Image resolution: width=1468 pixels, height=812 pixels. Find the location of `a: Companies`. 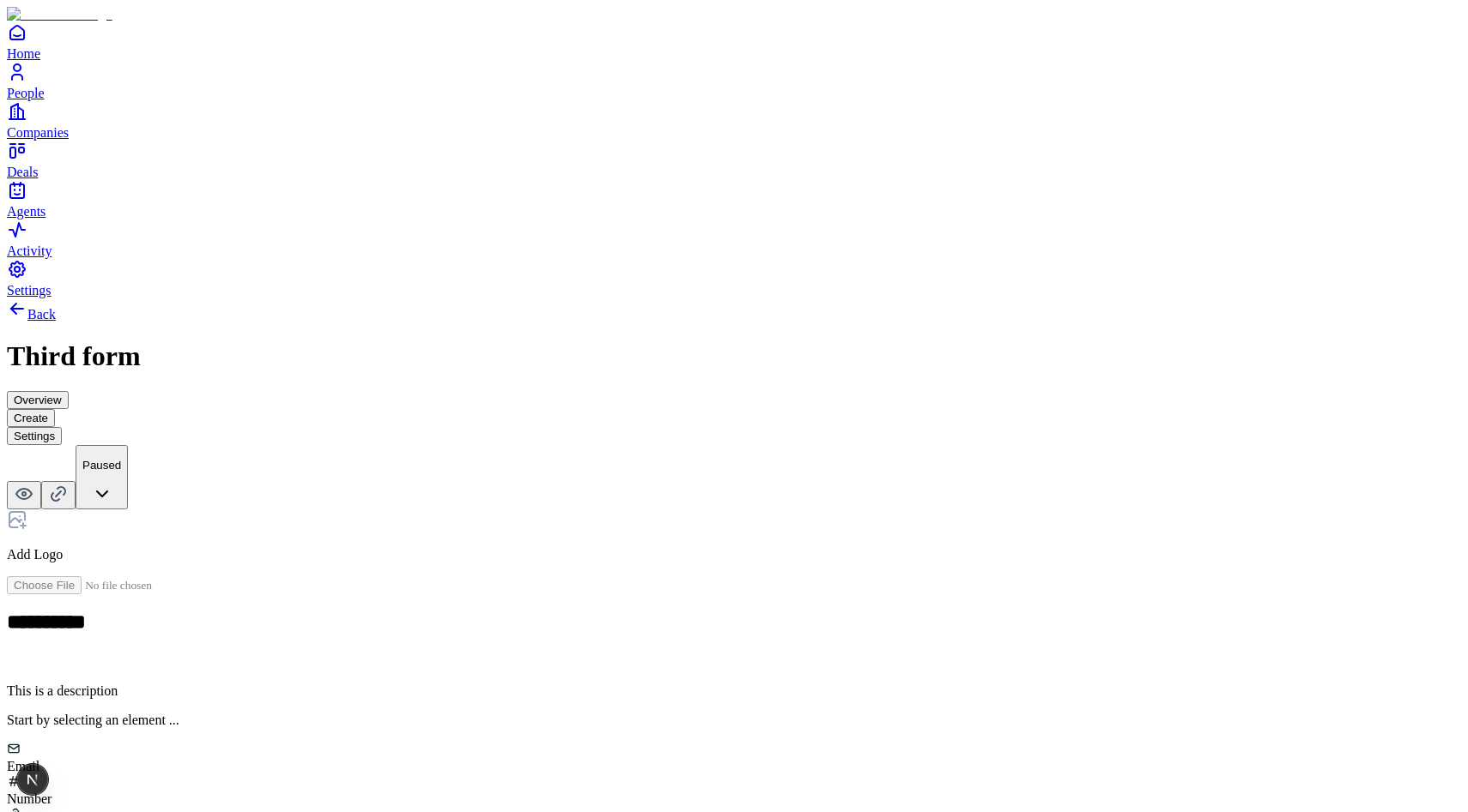

a: Companies is located at coordinates (734, 120).